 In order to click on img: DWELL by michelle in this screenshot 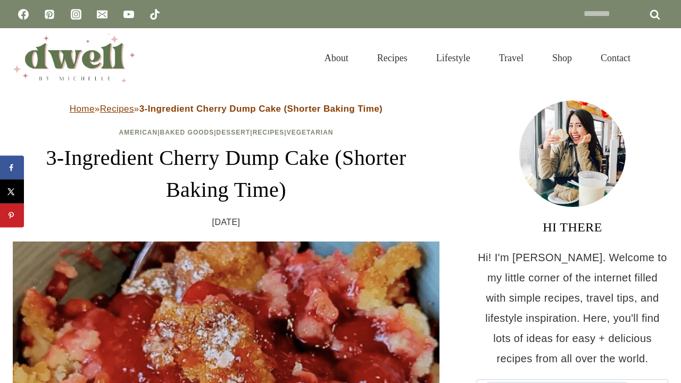, I will do `click(74, 58)`.